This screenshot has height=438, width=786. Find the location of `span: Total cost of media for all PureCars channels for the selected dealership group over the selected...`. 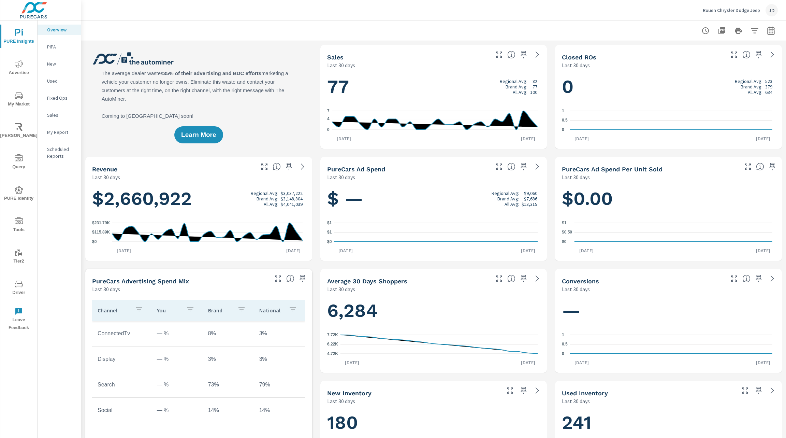

span: Total cost of media for all PureCars channels for the selected dealership group over the selected... is located at coordinates (511, 167).